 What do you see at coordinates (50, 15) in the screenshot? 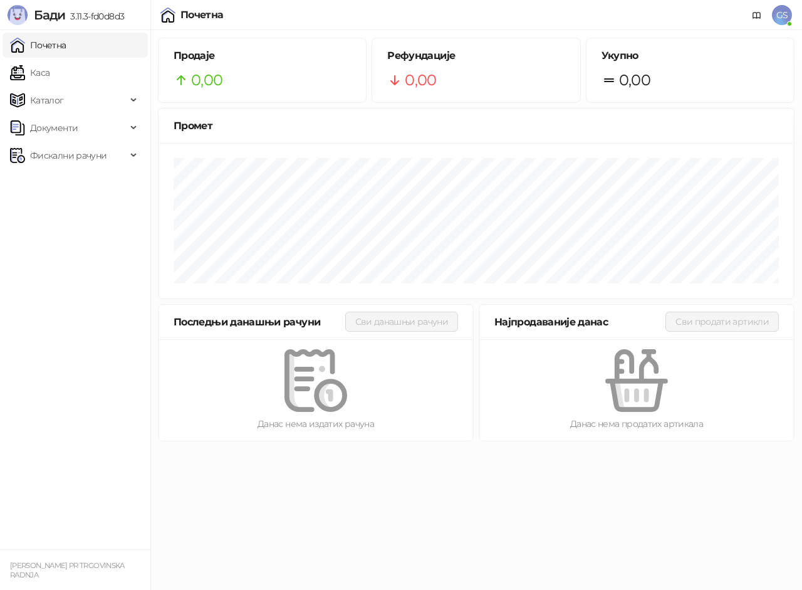
I see `span: Бади` at bounding box center [50, 15].